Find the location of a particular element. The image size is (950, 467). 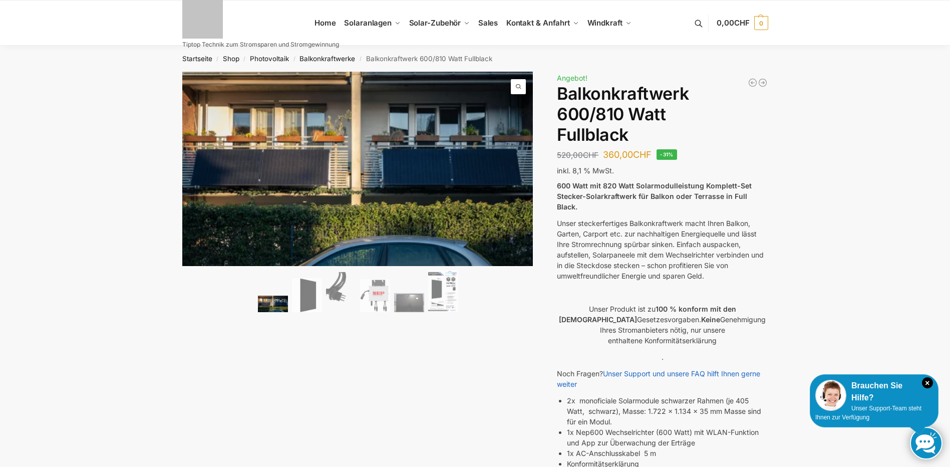

img: Balkonkraftwerk 600/810 Watt Fullblack – Bild 5 is located at coordinates (409, 302).